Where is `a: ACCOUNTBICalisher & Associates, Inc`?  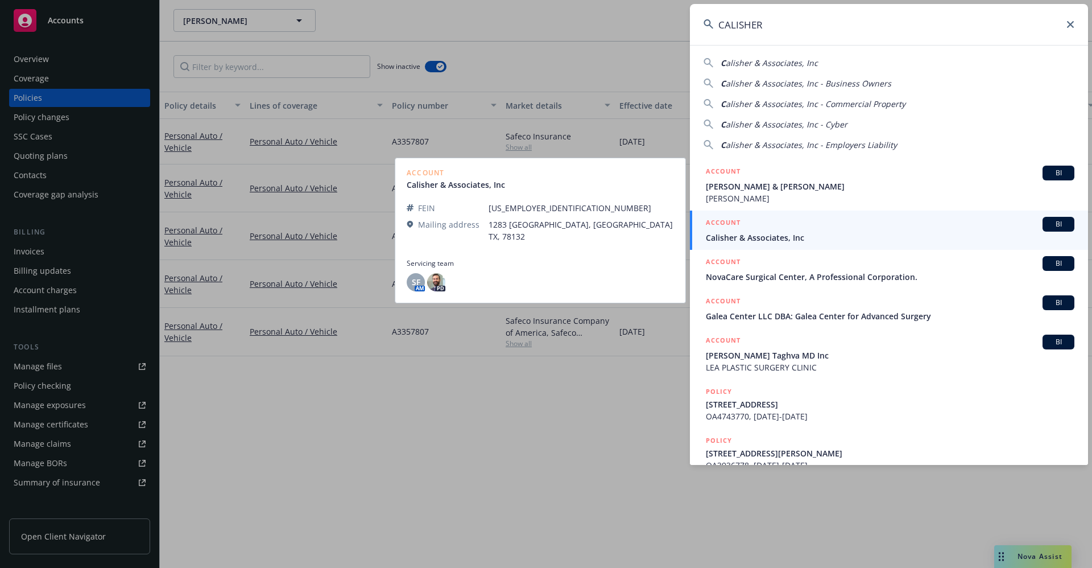 a: ACCOUNTBICalisher & Associates, Inc is located at coordinates (889, 230).